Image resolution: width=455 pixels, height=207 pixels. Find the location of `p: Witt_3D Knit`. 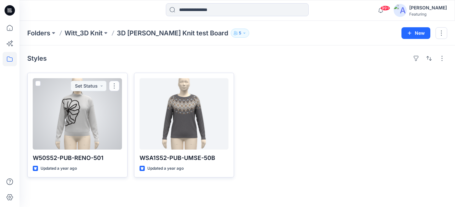

p: Witt_3D Knit is located at coordinates (83, 33).